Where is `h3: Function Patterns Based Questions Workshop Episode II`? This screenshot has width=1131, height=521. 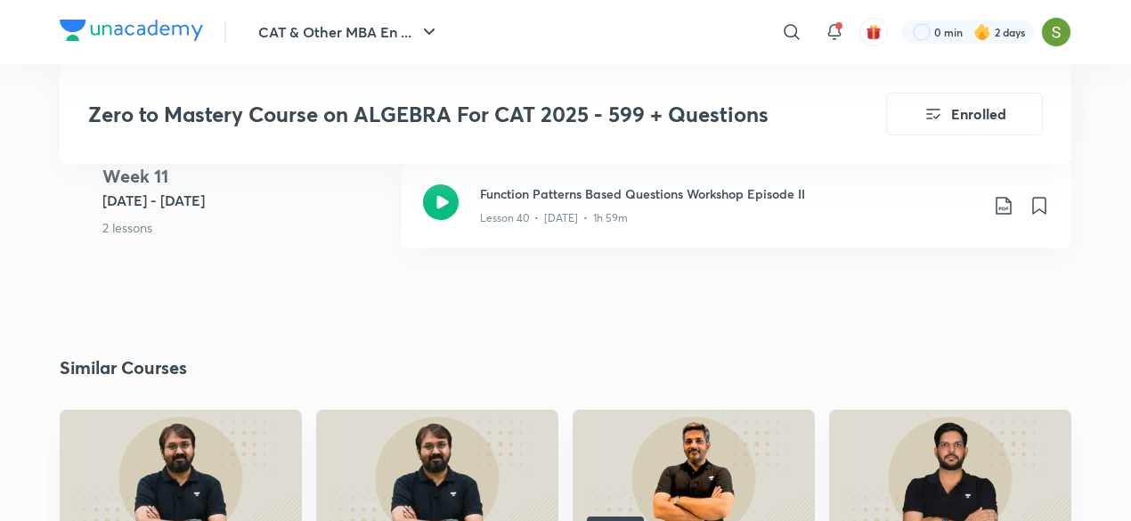
h3: Function Patterns Based Questions Workshop Episode II is located at coordinates (729, 193).